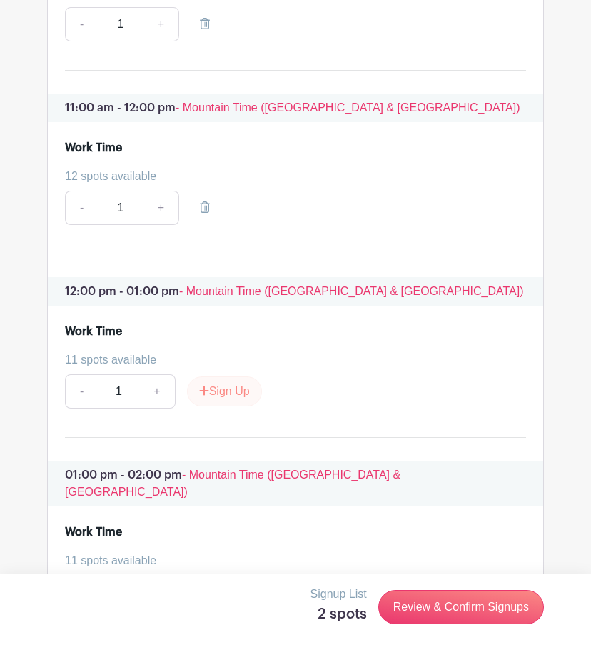 Image resolution: width=591 pixels, height=645 pixels. I want to click on p: 12:00 pm - 01:00 pm, so click(296, 291).